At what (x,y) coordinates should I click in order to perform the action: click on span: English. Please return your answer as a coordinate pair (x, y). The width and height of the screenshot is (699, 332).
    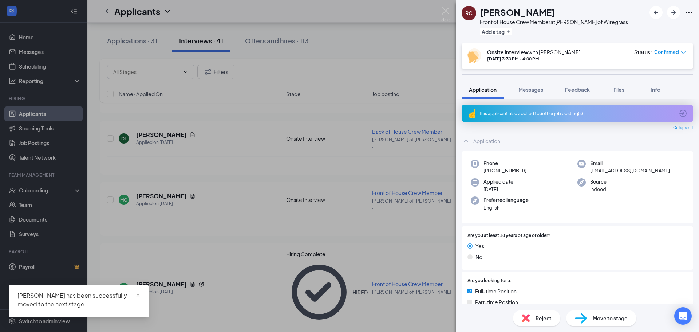
    Looking at the image, I should click on (506, 208).